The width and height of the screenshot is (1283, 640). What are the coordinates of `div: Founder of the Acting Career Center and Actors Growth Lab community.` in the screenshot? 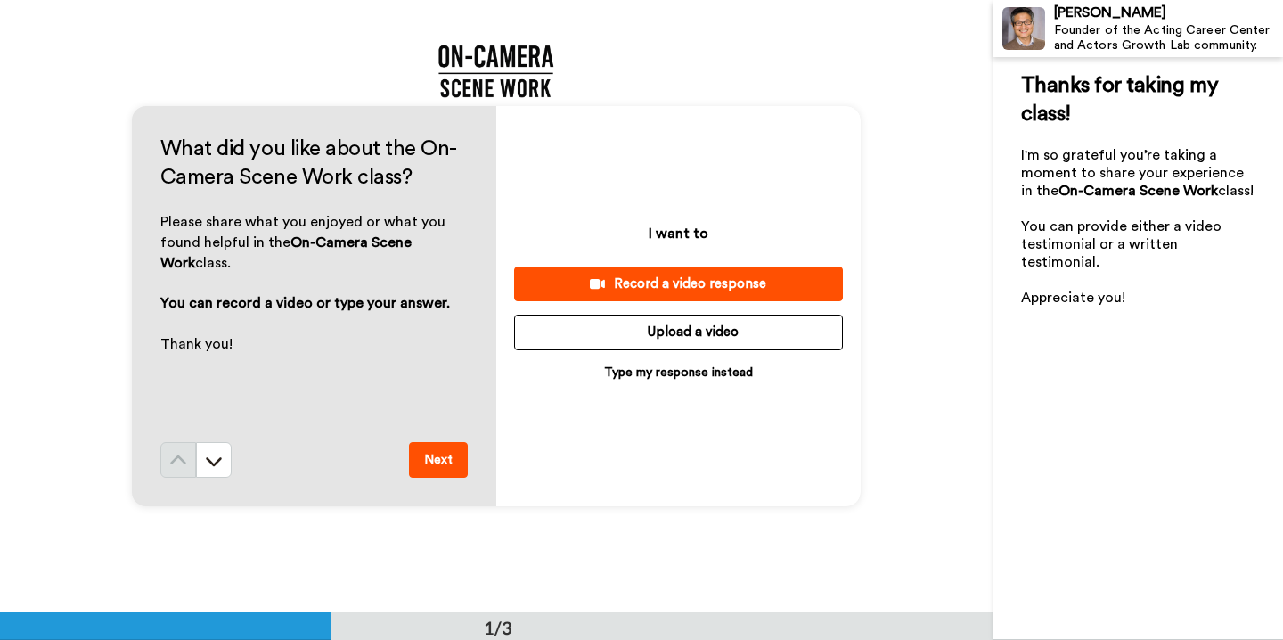 It's located at (1168, 38).